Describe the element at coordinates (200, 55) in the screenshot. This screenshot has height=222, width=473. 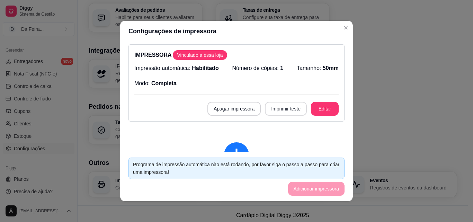
I see `span: Vinculado a essa loja` at that location.